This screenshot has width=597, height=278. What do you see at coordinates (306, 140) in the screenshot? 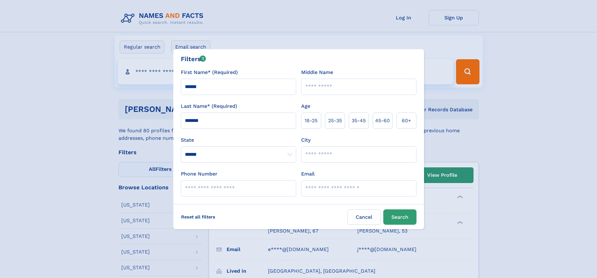
I see `label: City` at bounding box center [306, 140].